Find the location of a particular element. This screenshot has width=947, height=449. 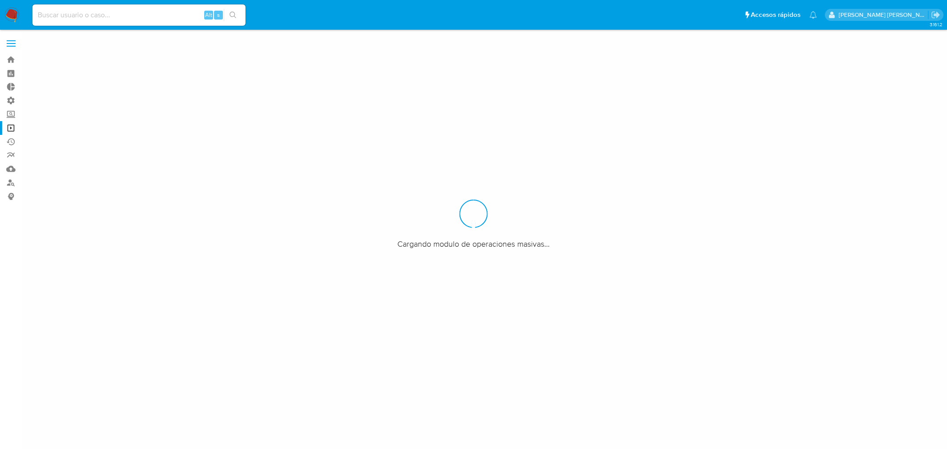

button: search-icon is located at coordinates (233, 15).